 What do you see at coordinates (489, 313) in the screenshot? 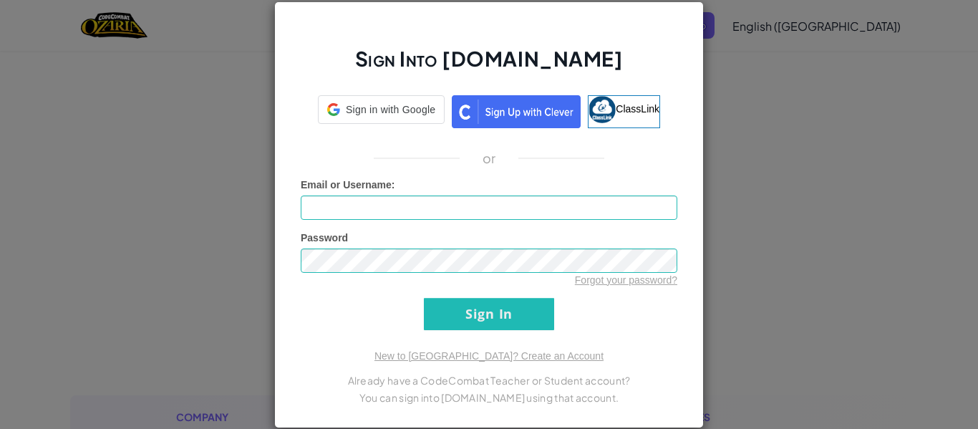
I see `input: Sign In` at bounding box center [489, 313].